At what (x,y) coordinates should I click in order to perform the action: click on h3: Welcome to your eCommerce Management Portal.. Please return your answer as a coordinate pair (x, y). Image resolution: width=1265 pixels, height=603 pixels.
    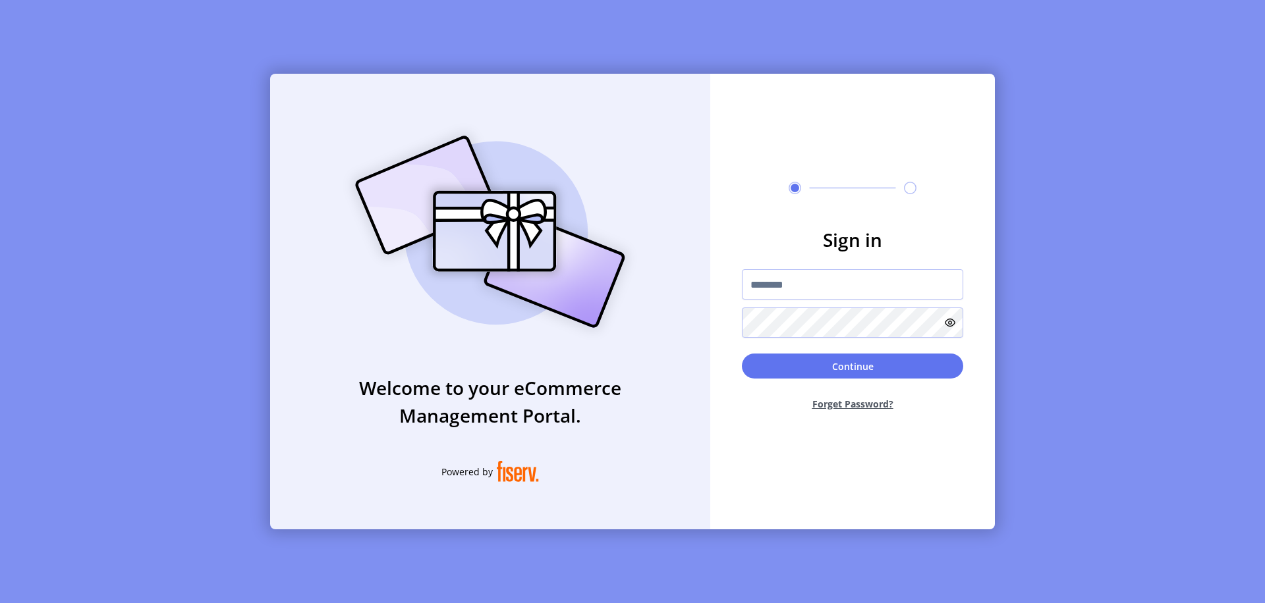
    Looking at the image, I should click on (490, 402).